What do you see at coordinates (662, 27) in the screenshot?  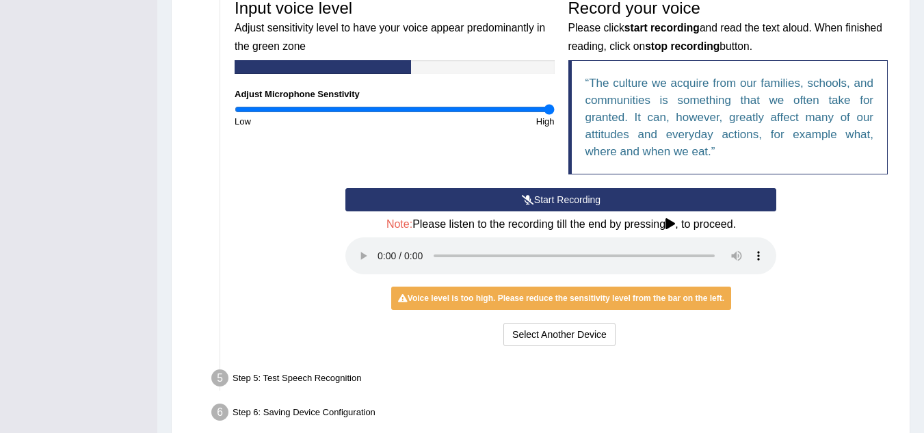 I see `b: start recording` at bounding box center [662, 27].